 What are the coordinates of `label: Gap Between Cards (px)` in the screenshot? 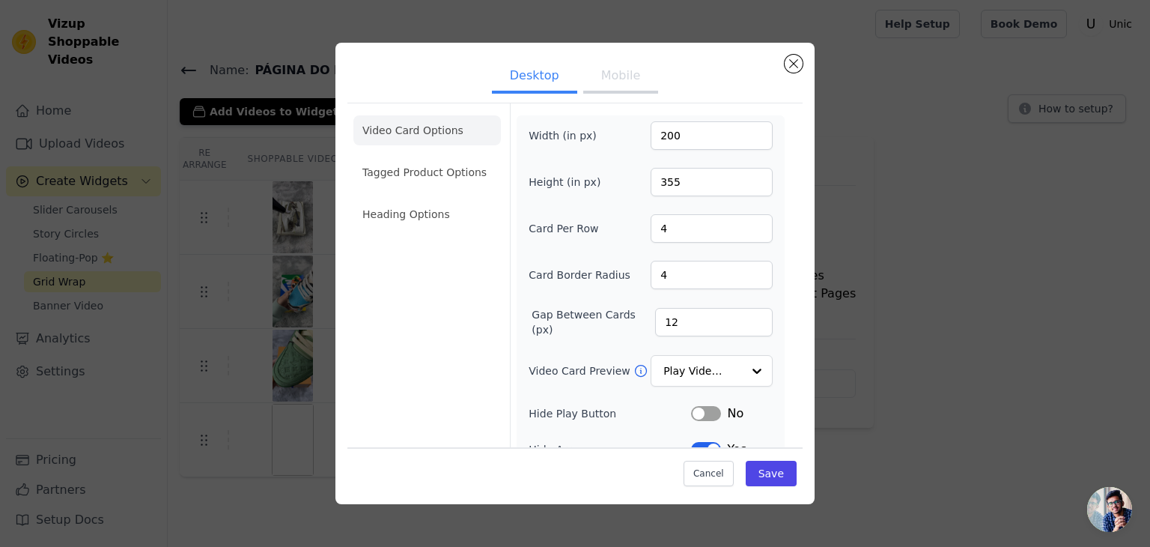 It's located at (593, 322).